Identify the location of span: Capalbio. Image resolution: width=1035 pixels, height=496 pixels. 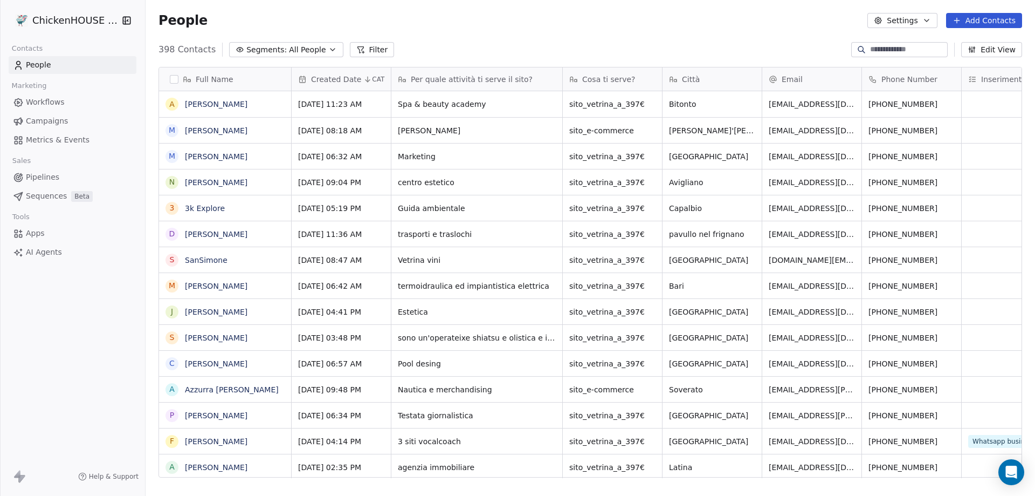
(712, 208).